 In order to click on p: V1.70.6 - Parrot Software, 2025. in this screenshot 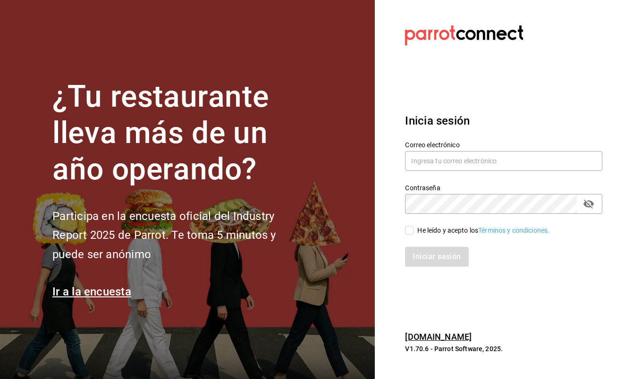, I will do `click(503, 349)`.